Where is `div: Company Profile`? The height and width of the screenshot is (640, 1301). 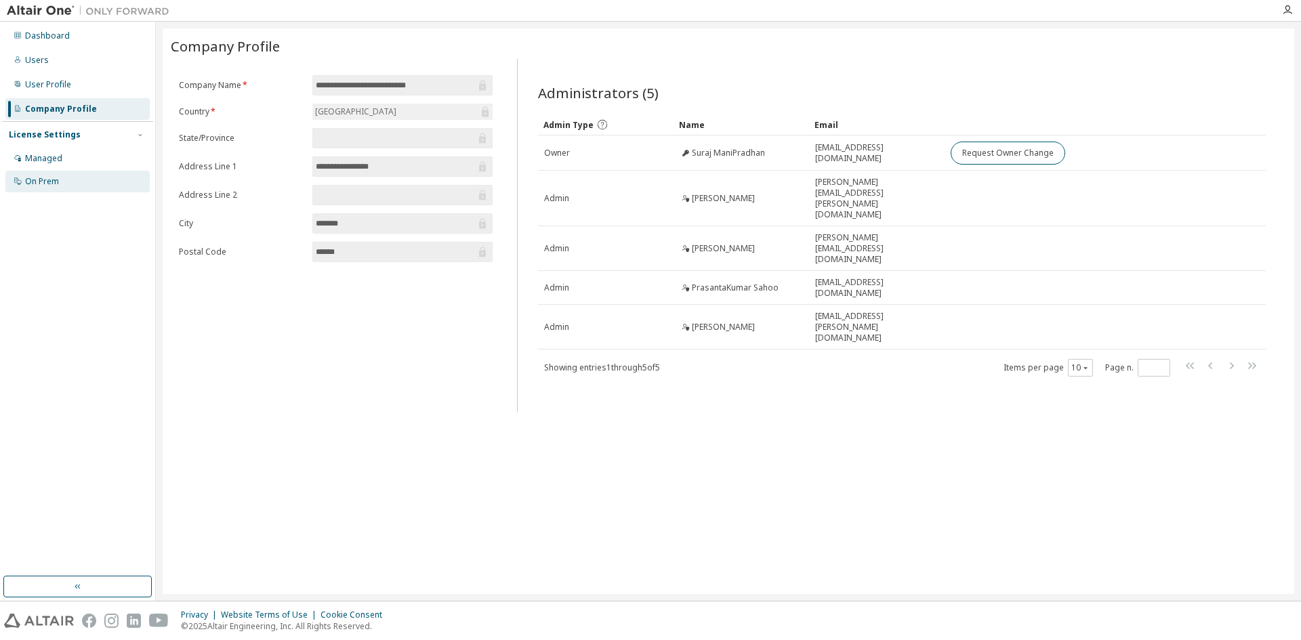
div: Company Profile is located at coordinates (61, 109).